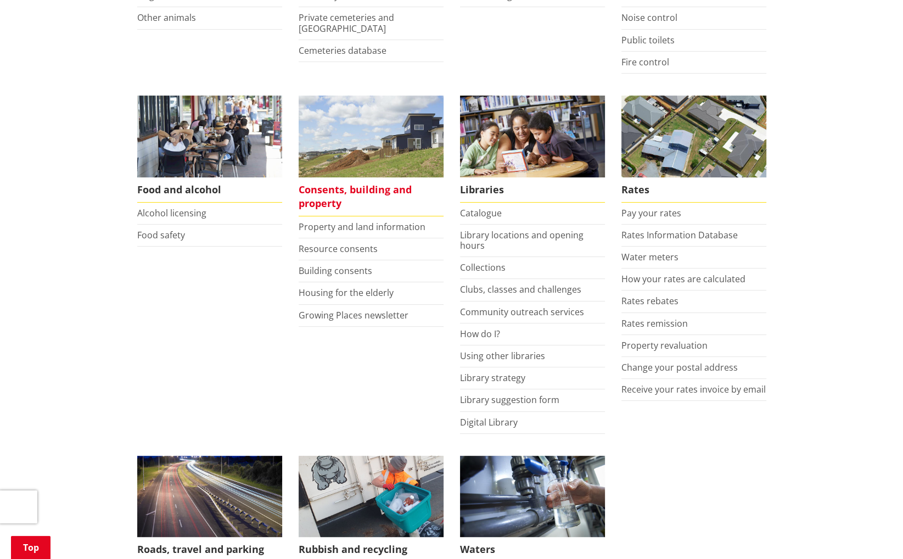 This screenshot has width=903, height=559. I want to click on a: How your rates are calculated, so click(684, 279).